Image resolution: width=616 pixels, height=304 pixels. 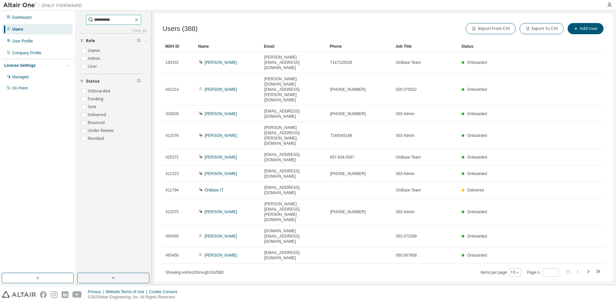 I want to click on button: Status, so click(x=113, y=81).